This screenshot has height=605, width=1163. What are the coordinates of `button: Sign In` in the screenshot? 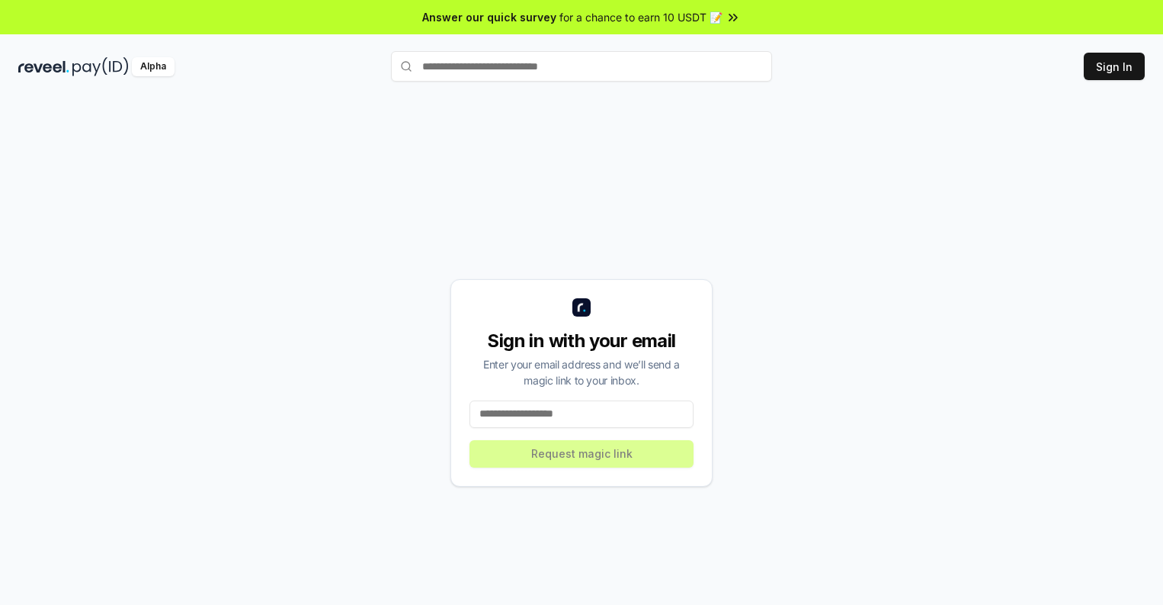 It's located at (1114, 66).